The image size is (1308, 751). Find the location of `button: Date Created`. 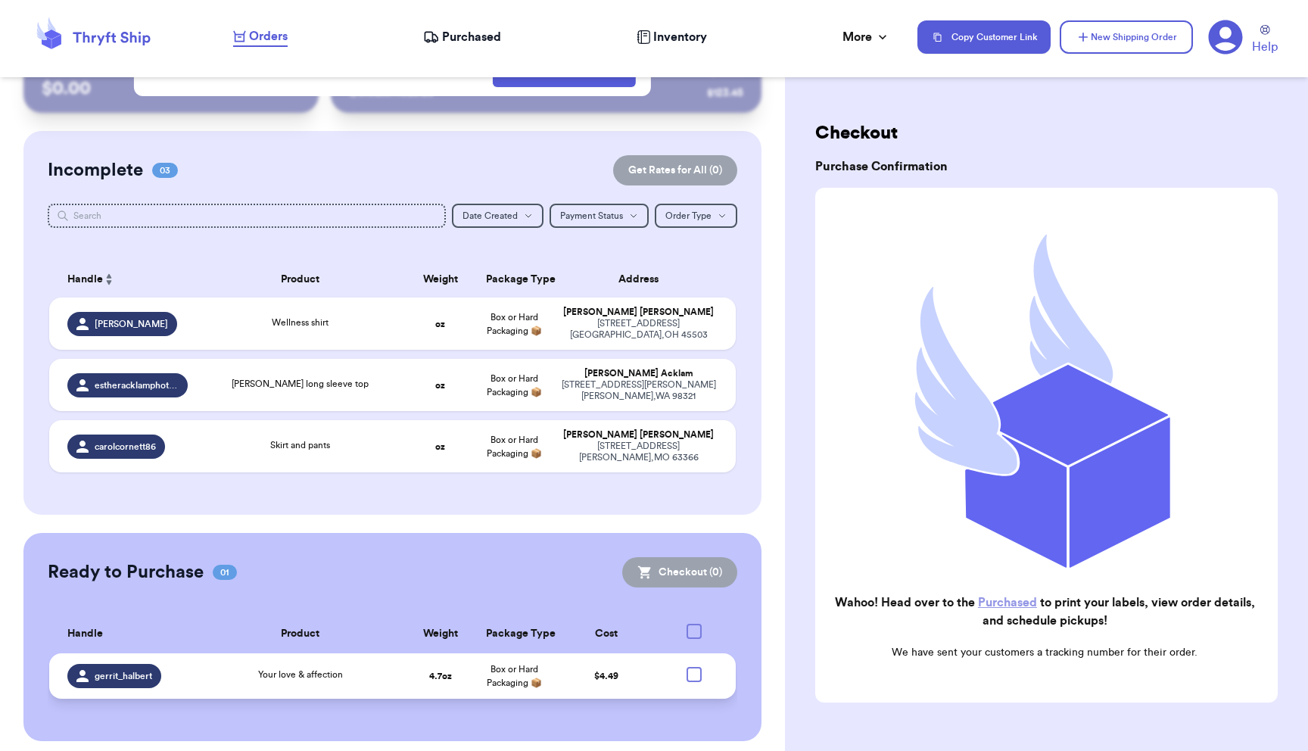

button: Date Created is located at coordinates (497, 216).